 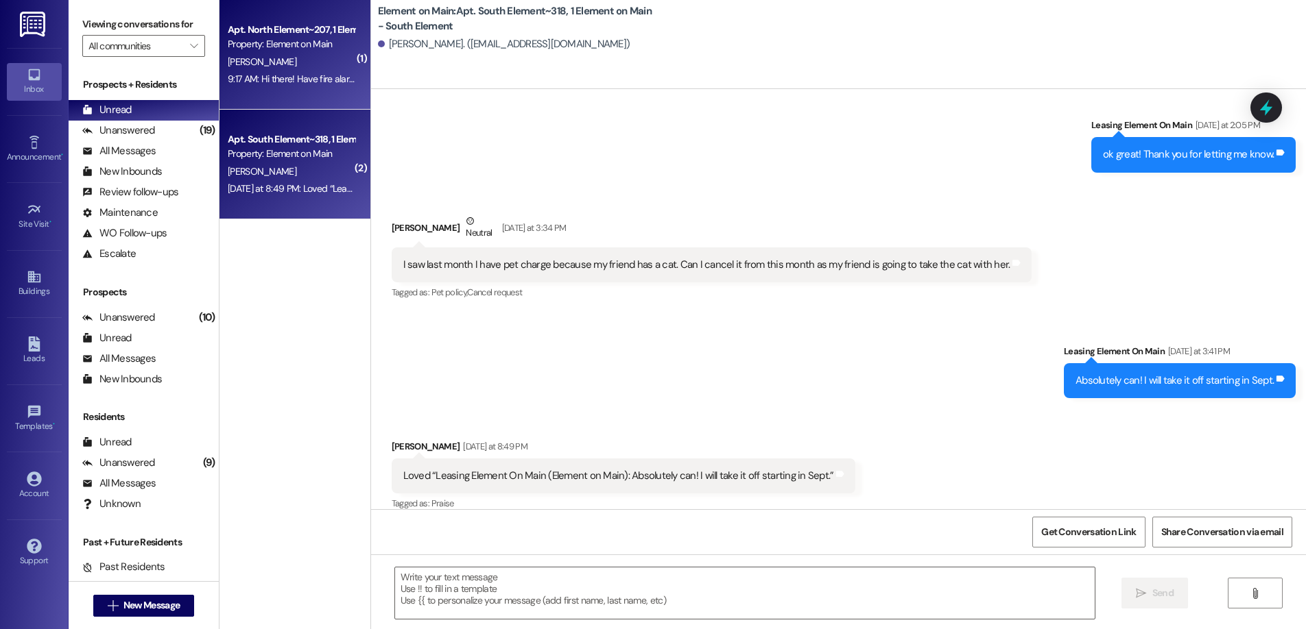 What do you see at coordinates (109, 254) in the screenshot?
I see `div: Escalate` at bounding box center [109, 254].